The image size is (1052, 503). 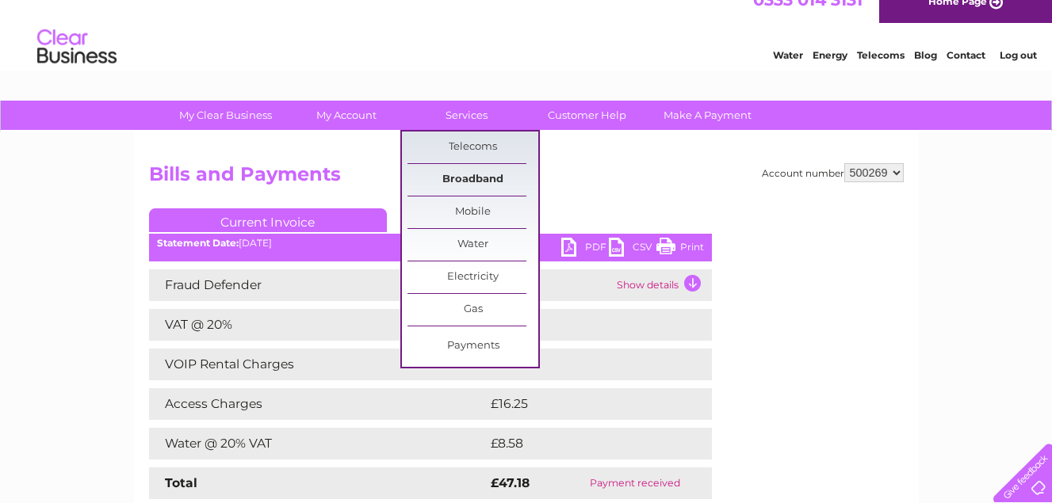 I want to click on a: CSV, so click(x=632, y=249).